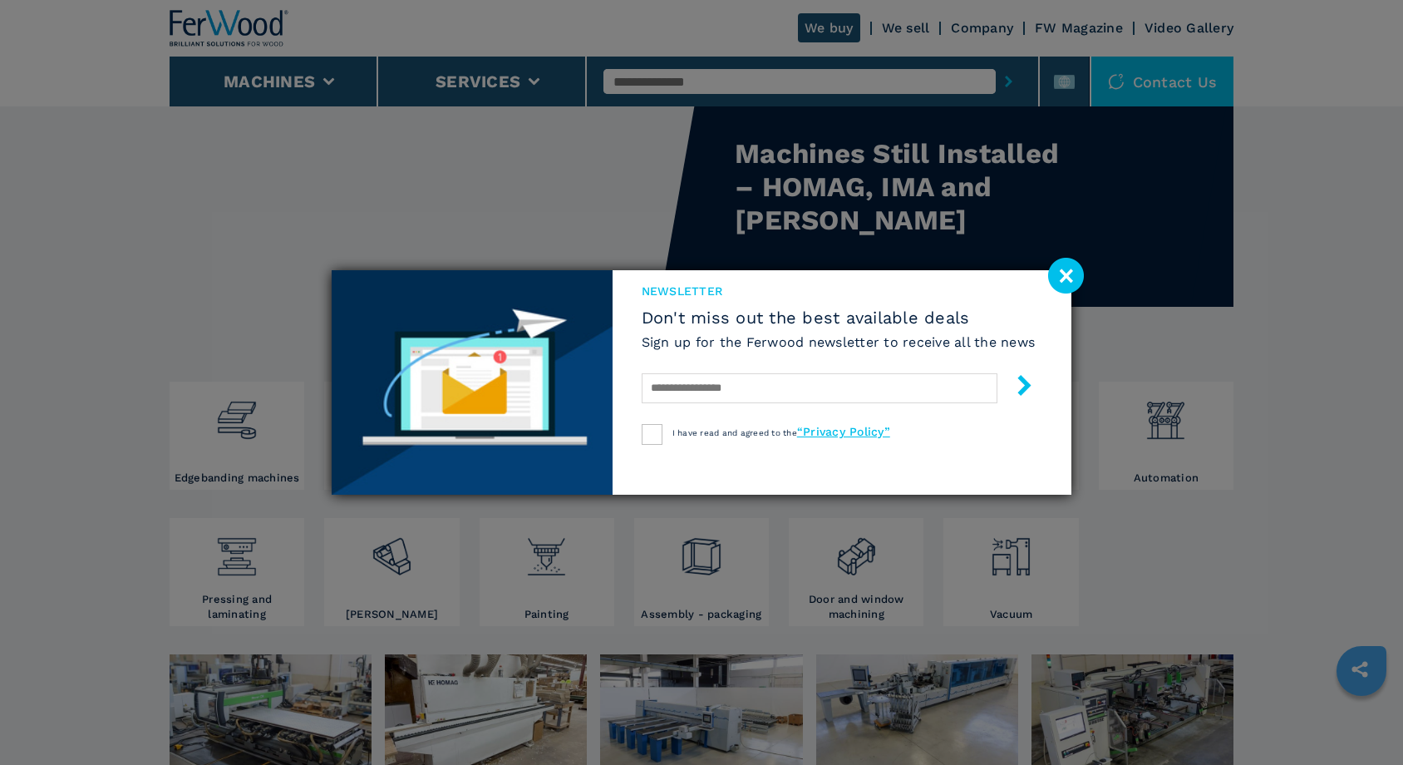  I want to click on span: newsletter, so click(839, 291).